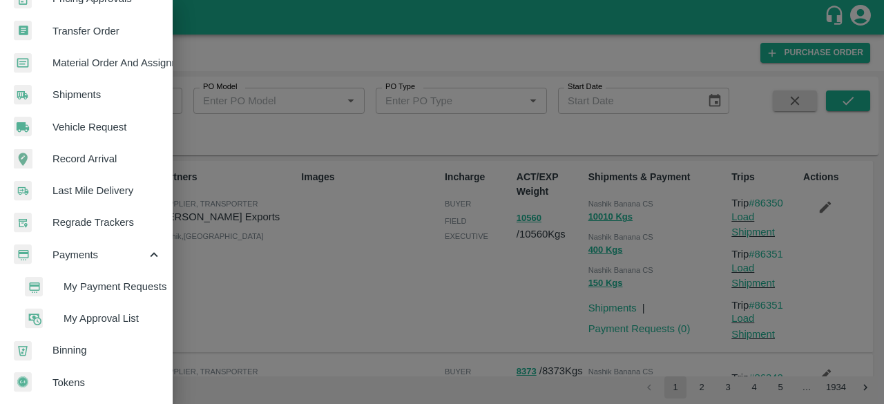  What do you see at coordinates (92, 287) in the screenshot?
I see `a: paymentMy Payment Requests` at bounding box center [92, 287].